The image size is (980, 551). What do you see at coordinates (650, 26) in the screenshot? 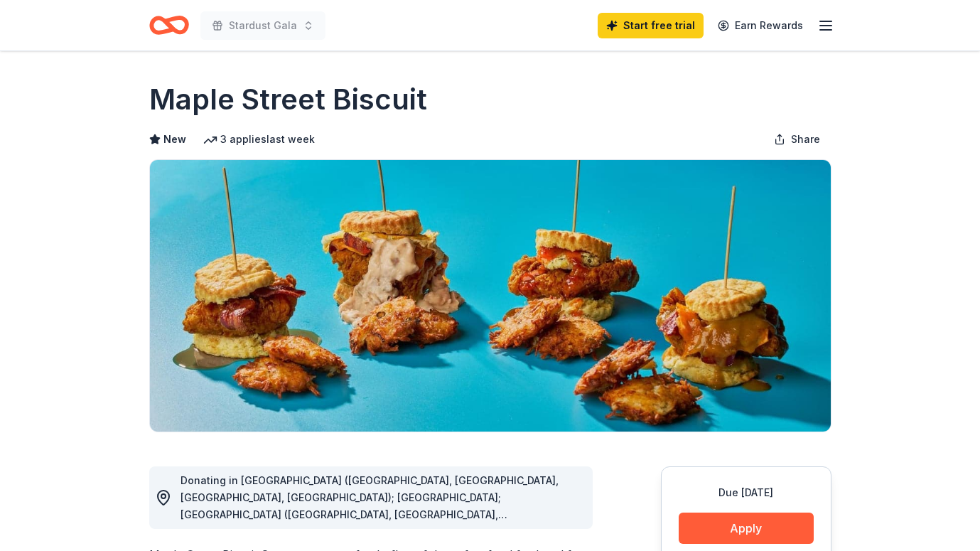
I see `a: Start free trial` at bounding box center [650, 26].